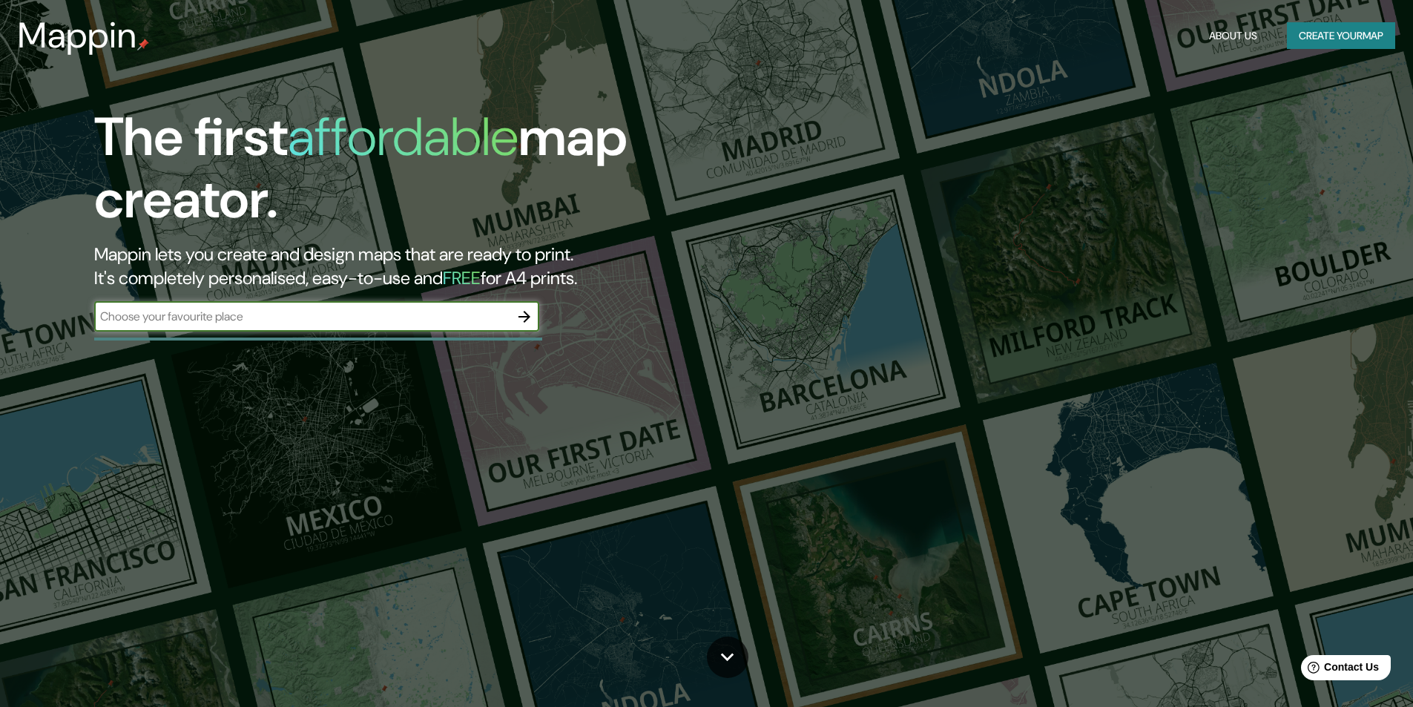 The image size is (1413, 707). What do you see at coordinates (1341, 36) in the screenshot?
I see `button: Create yourmap` at bounding box center [1341, 36].